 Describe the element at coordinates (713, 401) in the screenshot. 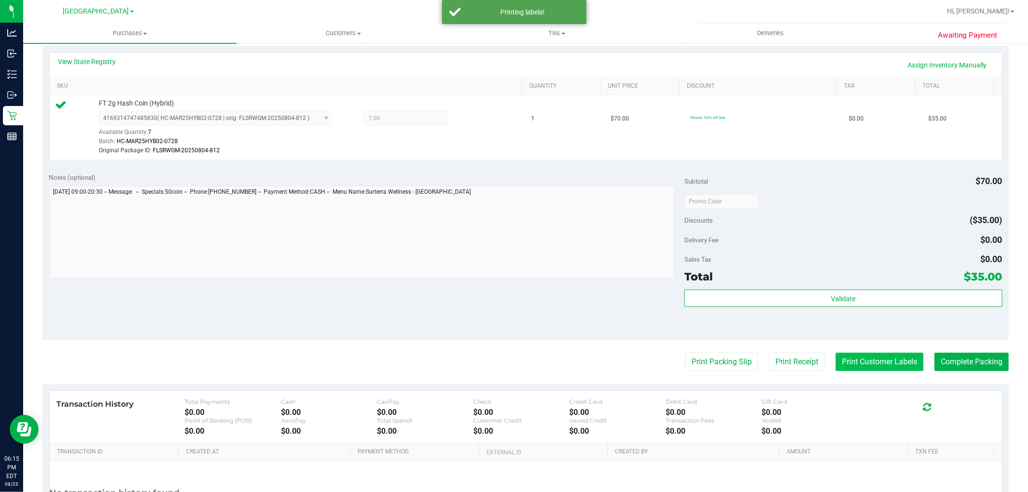

I see `div: Debit Card` at that location.